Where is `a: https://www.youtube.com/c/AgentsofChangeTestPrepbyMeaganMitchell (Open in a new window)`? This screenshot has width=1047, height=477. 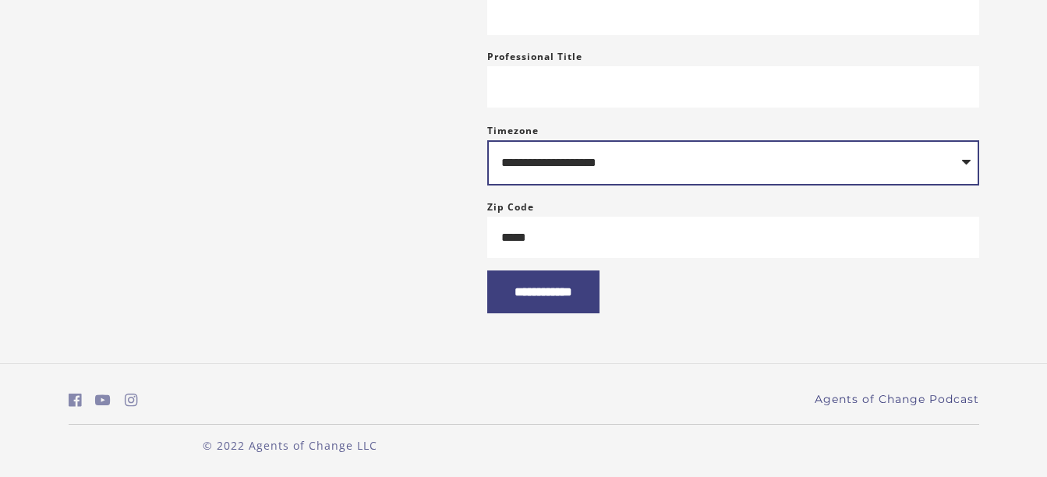 a: https://www.youtube.com/c/AgentsofChangeTestPrepbyMeaganMitchell (Open in a new window) is located at coordinates (103, 400).